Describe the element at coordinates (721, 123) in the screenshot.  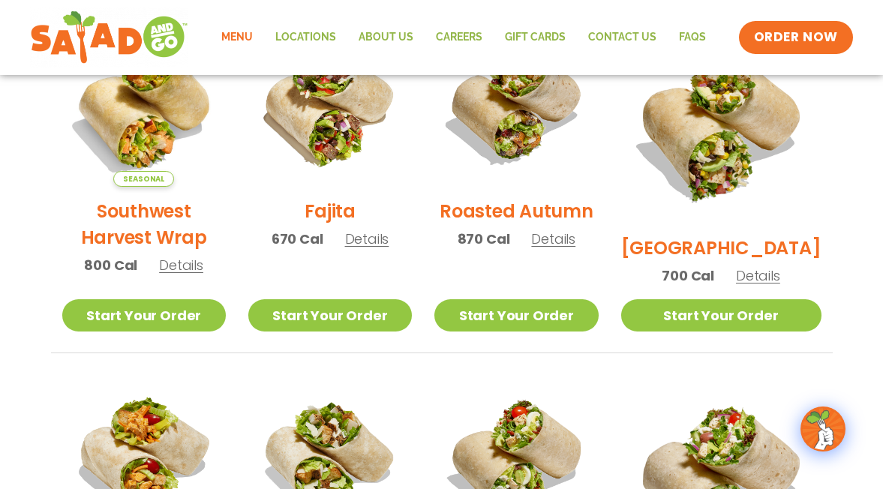
I see `img: Product photo for BBQ Ranch Wrap` at that location.